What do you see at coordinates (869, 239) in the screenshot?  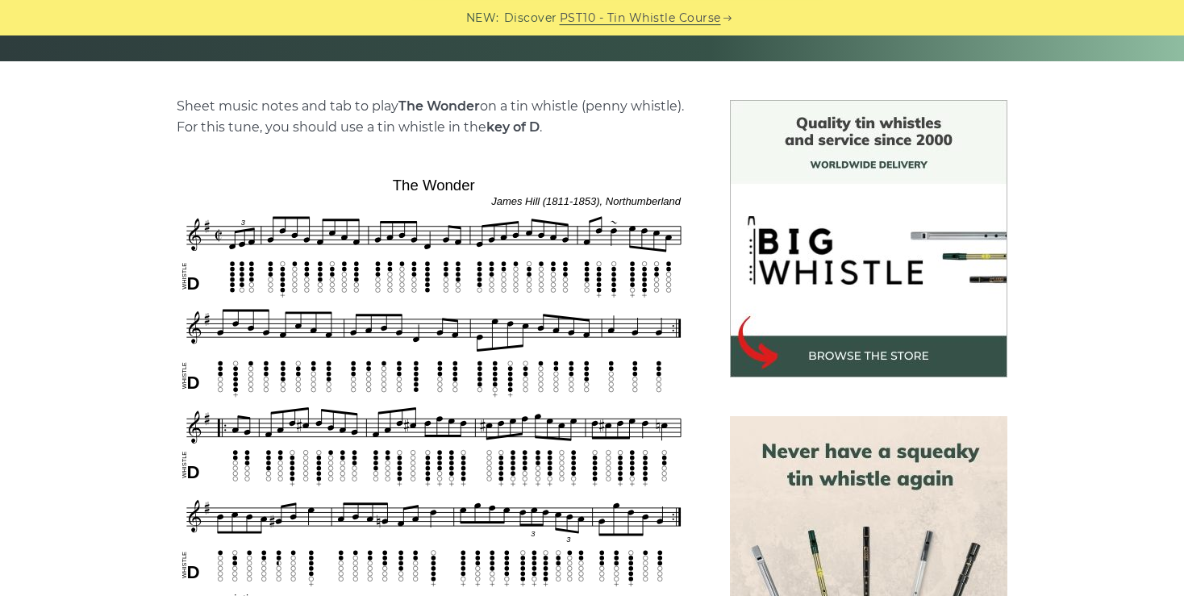 I see `img: BigWhistle Tin Whistle Store` at bounding box center [869, 239].